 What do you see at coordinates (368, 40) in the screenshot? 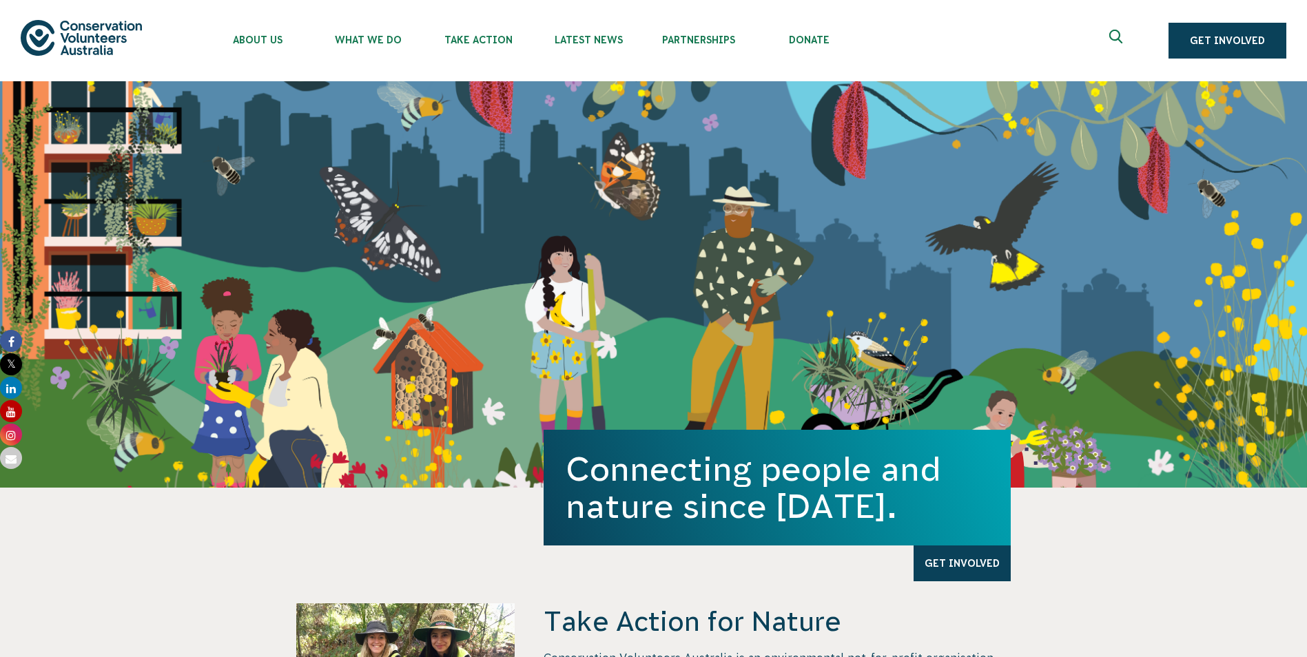
I see `span: What We Do` at bounding box center [368, 40].